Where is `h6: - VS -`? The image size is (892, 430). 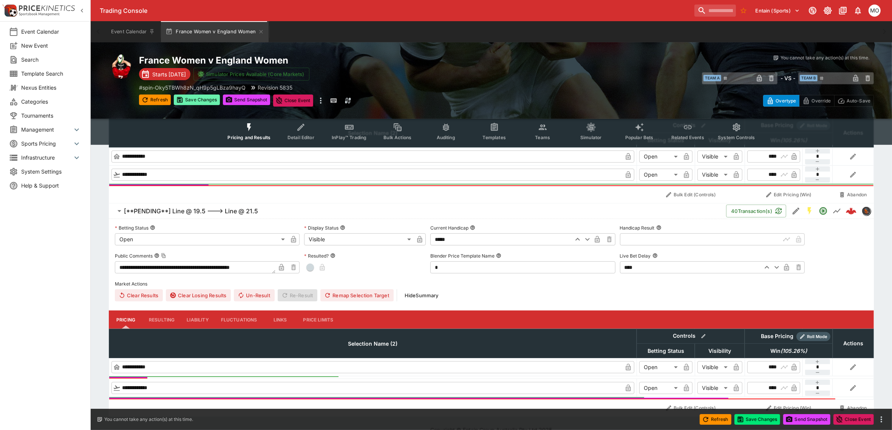
h6: - VS - is located at coordinates (788, 78).